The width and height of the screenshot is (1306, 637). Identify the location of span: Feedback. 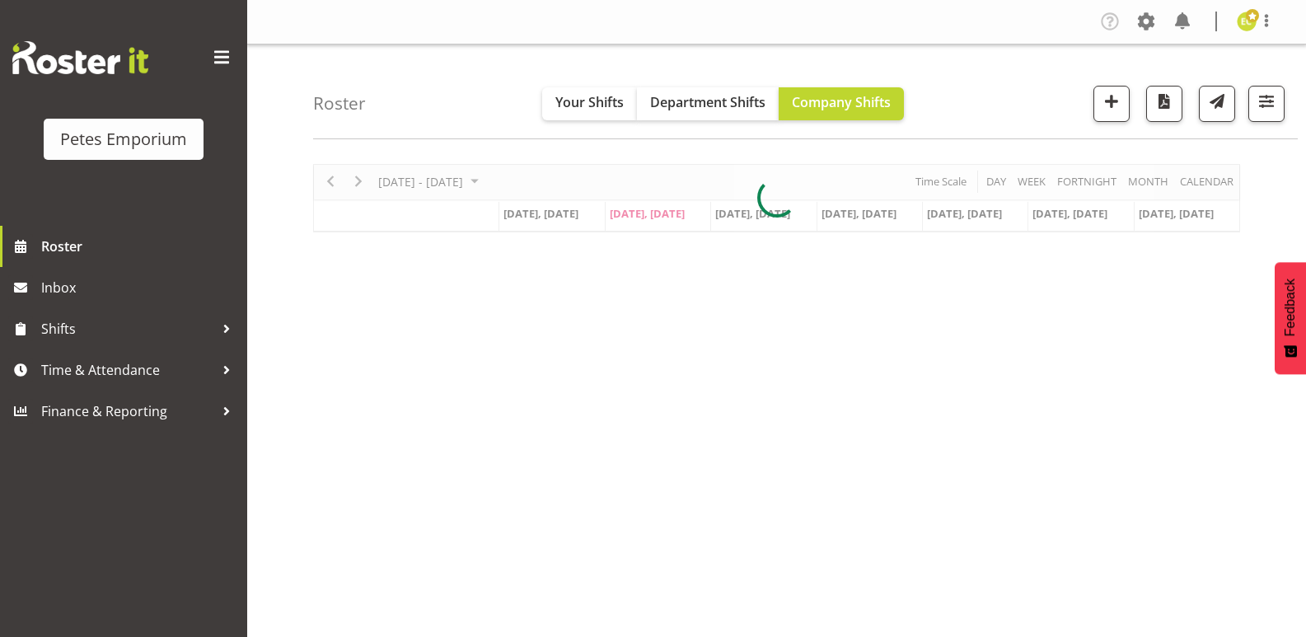
(1290, 307).